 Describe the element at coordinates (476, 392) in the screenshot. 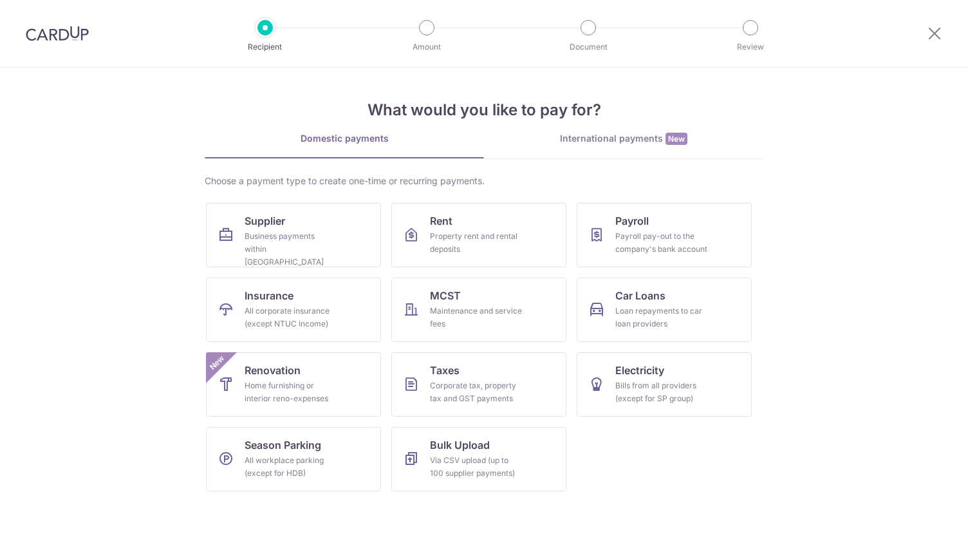

I see `div: Corporate tax, property tax and GST payments` at that location.